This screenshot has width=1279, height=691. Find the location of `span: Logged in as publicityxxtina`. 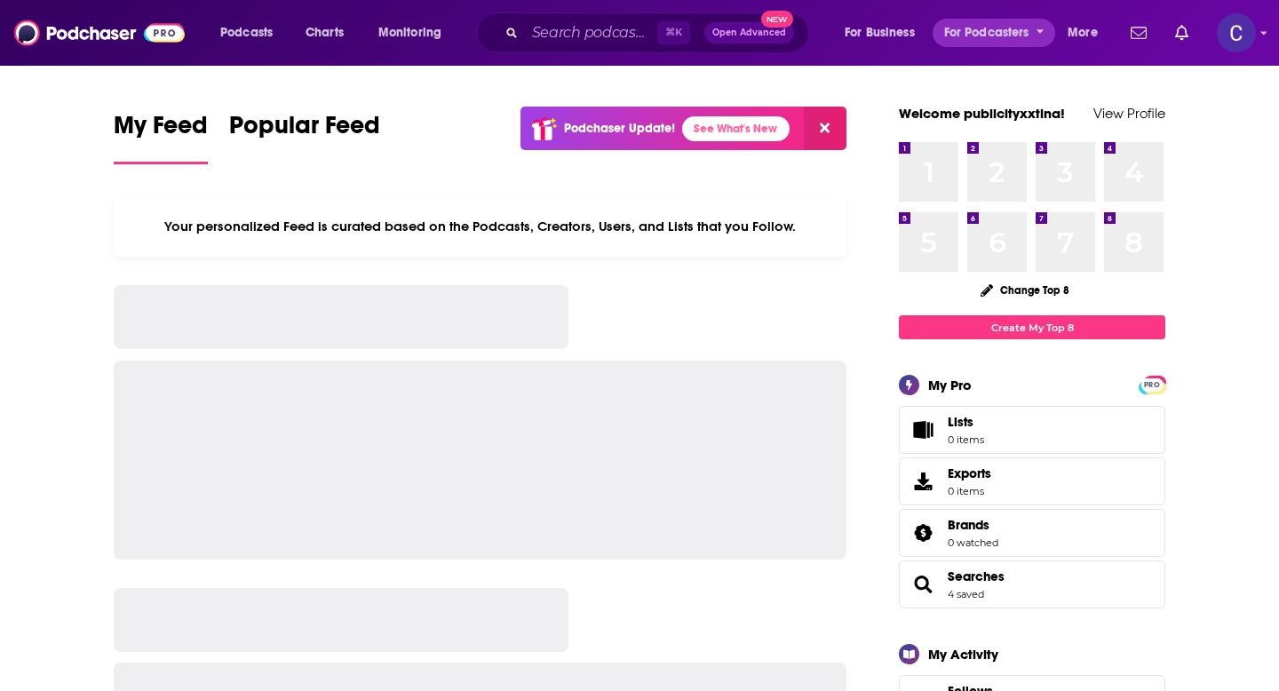

span: Logged in as publicityxxtina is located at coordinates (1236, 33).